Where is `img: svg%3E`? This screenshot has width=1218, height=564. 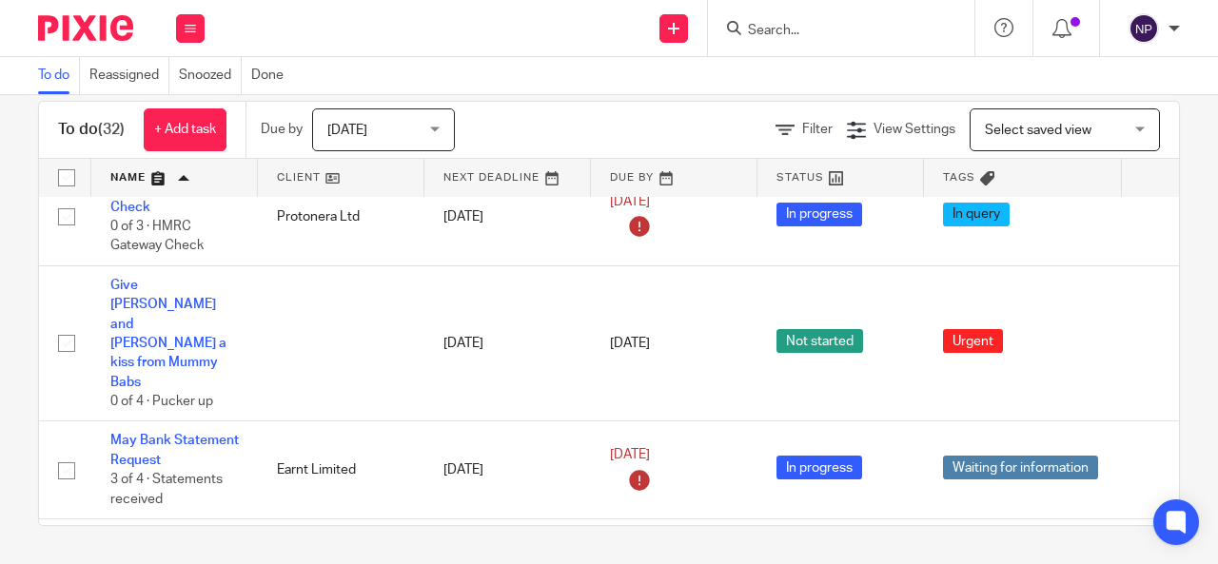
img: svg%3E is located at coordinates (1144, 29).